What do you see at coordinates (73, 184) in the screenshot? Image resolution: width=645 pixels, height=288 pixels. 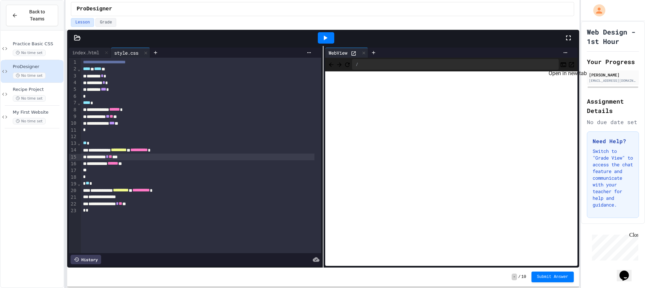 I see `div: 19` at bounding box center [73, 184].